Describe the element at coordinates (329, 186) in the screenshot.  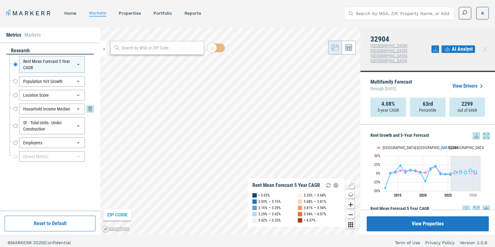
I see `img: Reload Legend` at that location.